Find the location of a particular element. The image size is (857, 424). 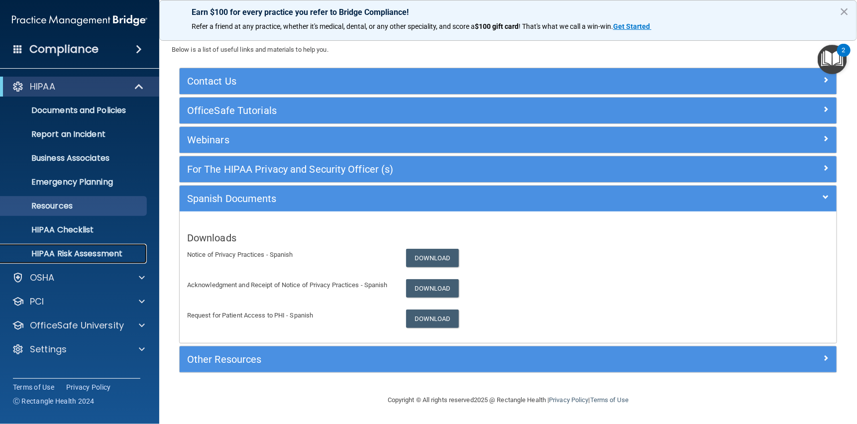

h5: OfficeSafe Tutorials is located at coordinates (426, 111).